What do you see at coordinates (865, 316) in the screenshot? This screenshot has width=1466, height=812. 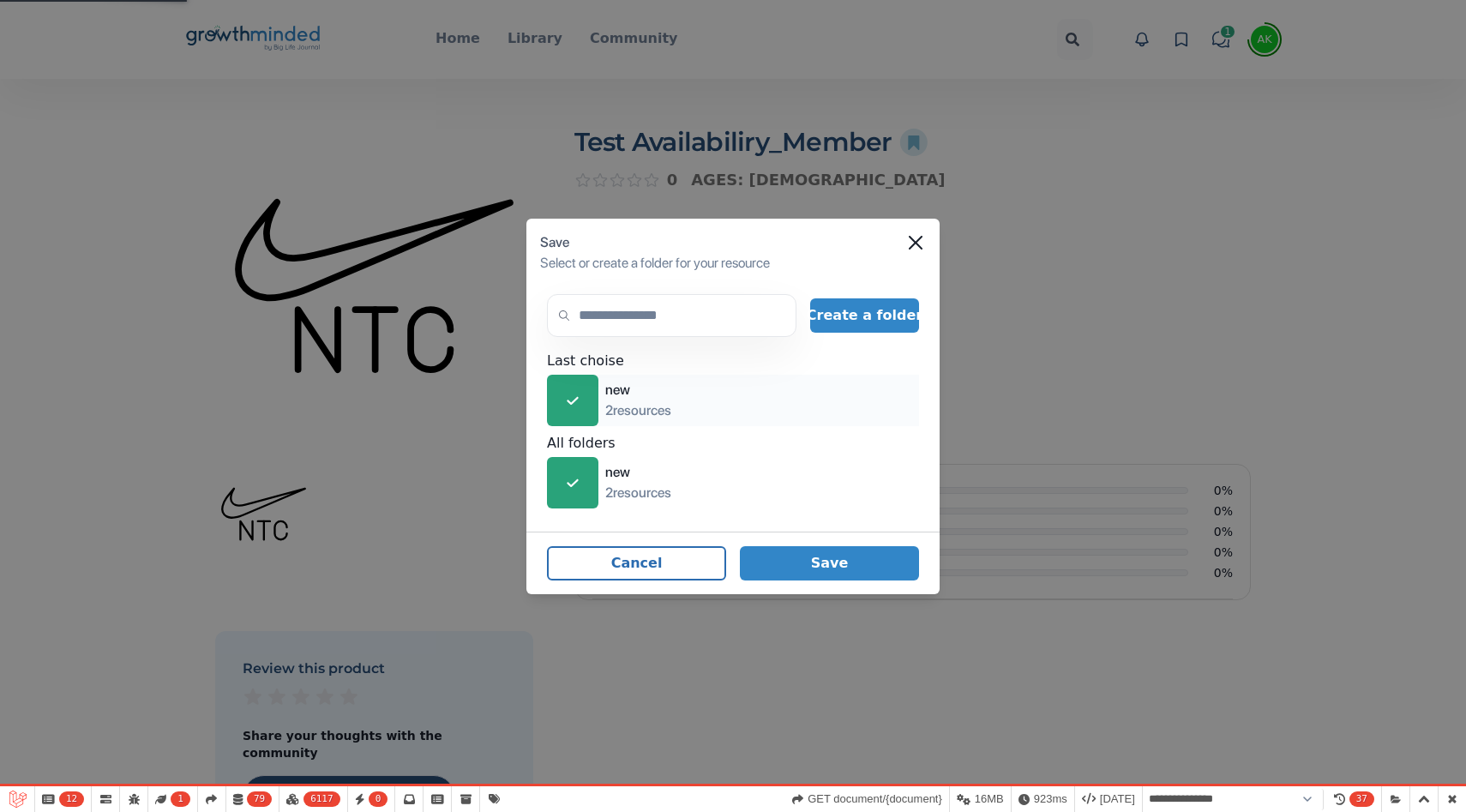 I see `button: Create a folder` at bounding box center [865, 316].